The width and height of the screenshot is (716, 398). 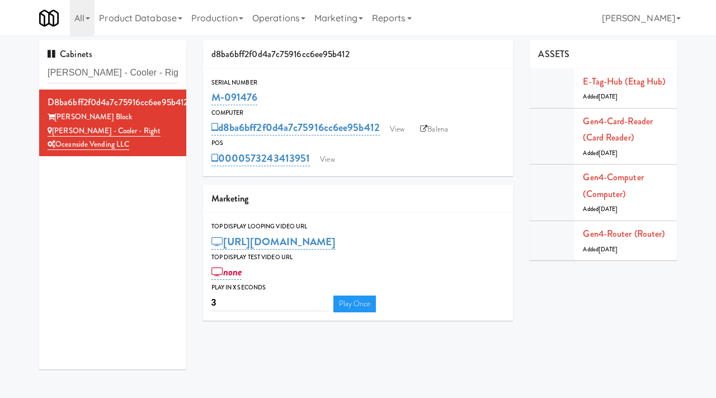 I want to click on div: Top Display Test Video Url, so click(x=358, y=257).